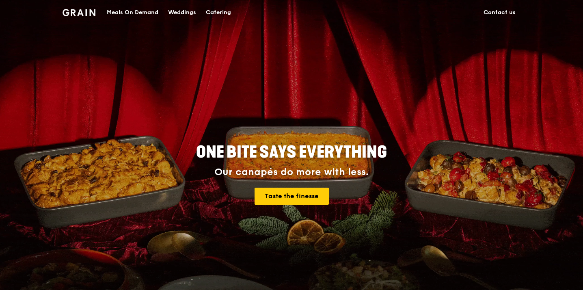 This screenshot has height=290, width=583. What do you see at coordinates (182, 13) in the screenshot?
I see `a: Weddings` at bounding box center [182, 13].